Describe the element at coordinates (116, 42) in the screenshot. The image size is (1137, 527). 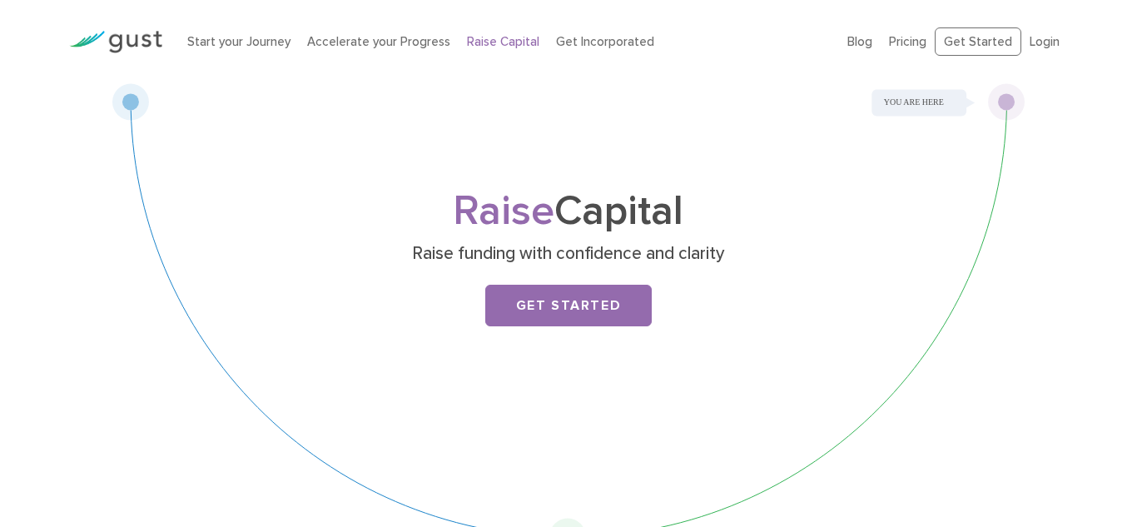
I see `img: Gust Logo` at that location.